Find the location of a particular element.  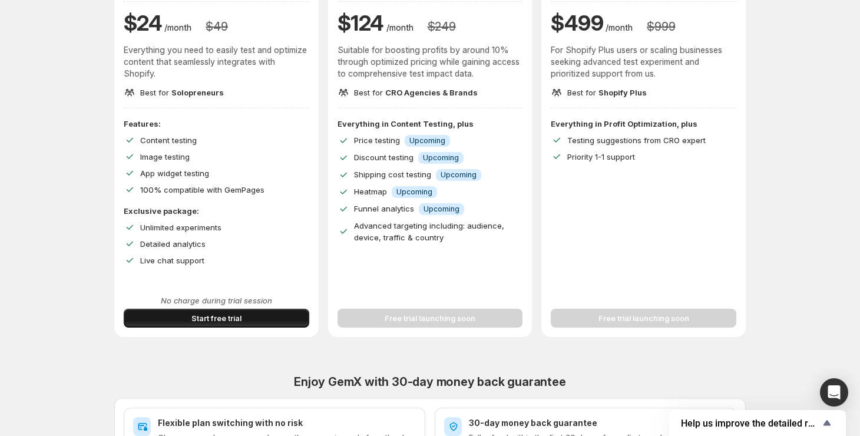

h2: 30-day money back guarantee is located at coordinates (598, 423).